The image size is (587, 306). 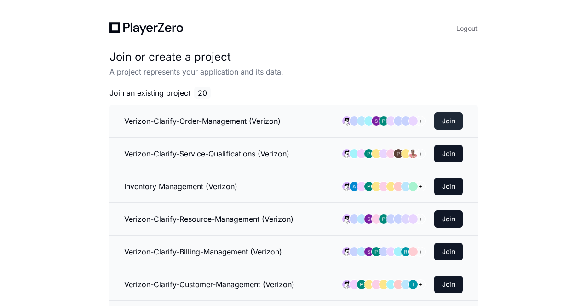 I want to click on img: ACg8ocJINmkOKh1f9GGmIC0uOsp84s1ET7o1Uvcb6xibeDyTSCCsGw=s96-c, so click(x=398, y=154).